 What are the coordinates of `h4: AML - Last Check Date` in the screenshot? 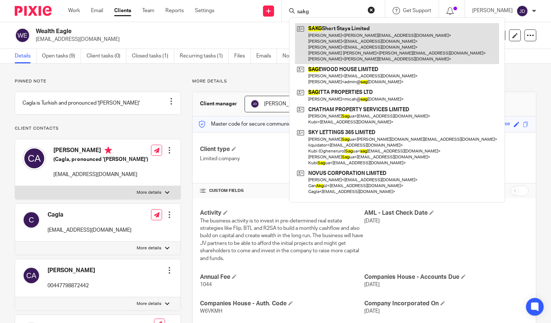 It's located at (446, 213).